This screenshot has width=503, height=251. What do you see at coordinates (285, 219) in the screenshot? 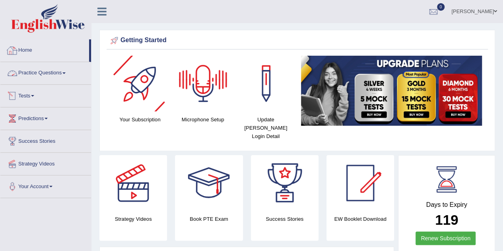
I see `h4: Success Stories` at bounding box center [285, 219].